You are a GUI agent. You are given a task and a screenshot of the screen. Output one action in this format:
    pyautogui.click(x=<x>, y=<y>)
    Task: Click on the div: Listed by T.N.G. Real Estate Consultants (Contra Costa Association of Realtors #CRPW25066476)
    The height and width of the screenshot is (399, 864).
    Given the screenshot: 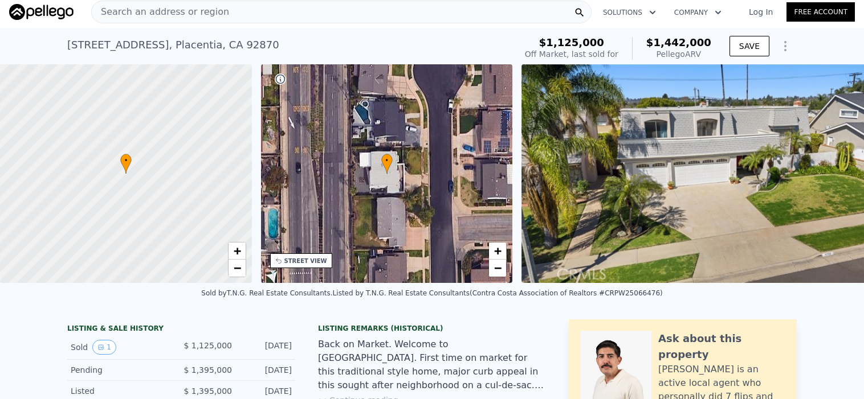 What is the action you would take?
    pyautogui.click(x=497, y=293)
    